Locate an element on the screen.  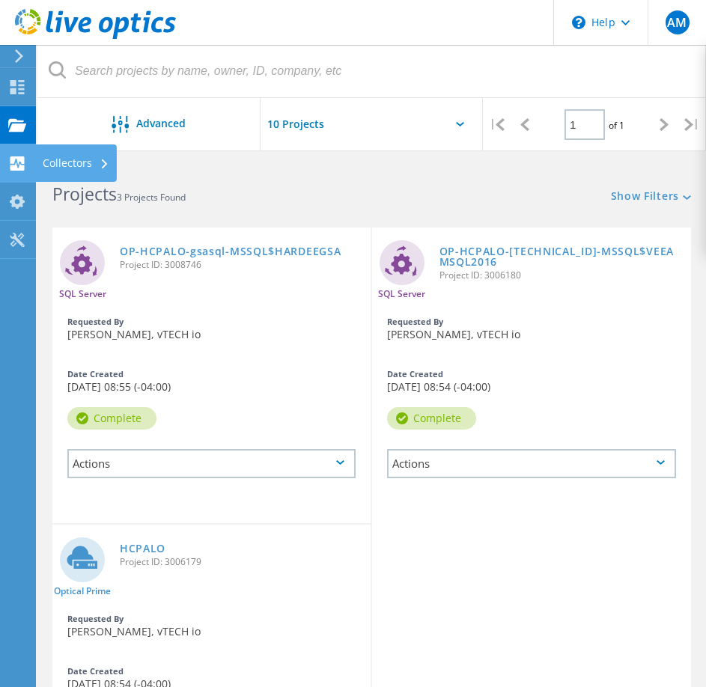
span: 3 Projects Found is located at coordinates (151, 197).